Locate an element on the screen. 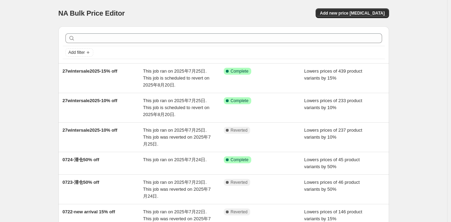 This screenshot has width=451, height=222. span: Lowers prices of 46 product variants by 50% is located at coordinates (332, 186).